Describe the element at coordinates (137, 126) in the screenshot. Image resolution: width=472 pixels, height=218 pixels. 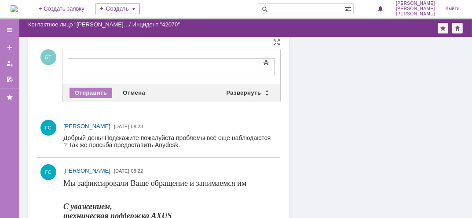
I see `span: 08:23` at that location.